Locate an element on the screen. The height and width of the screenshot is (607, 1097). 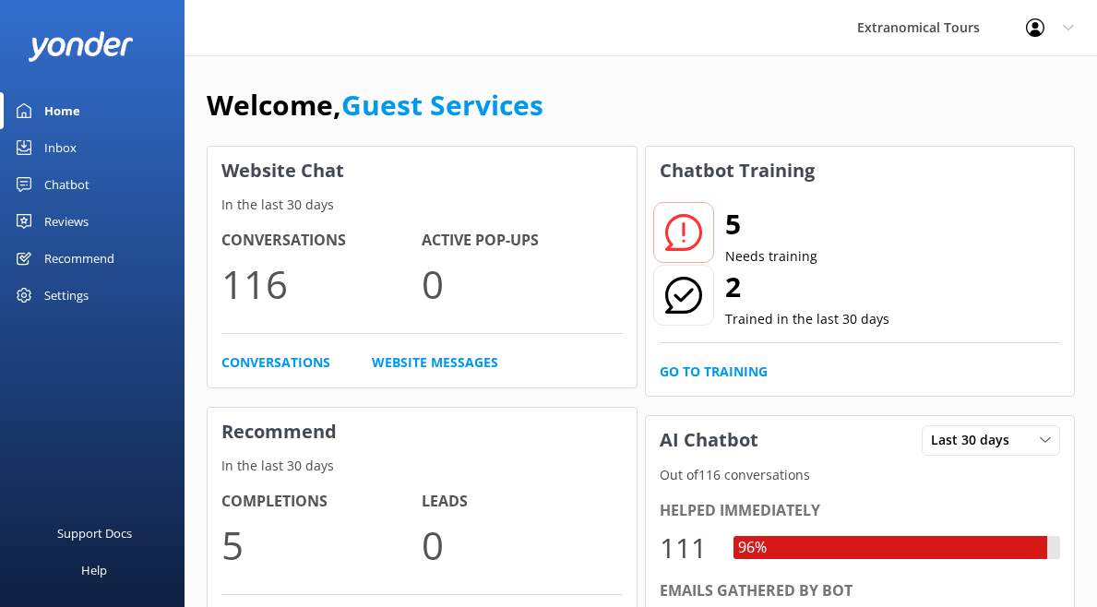
p: 5 is located at coordinates (321, 544).